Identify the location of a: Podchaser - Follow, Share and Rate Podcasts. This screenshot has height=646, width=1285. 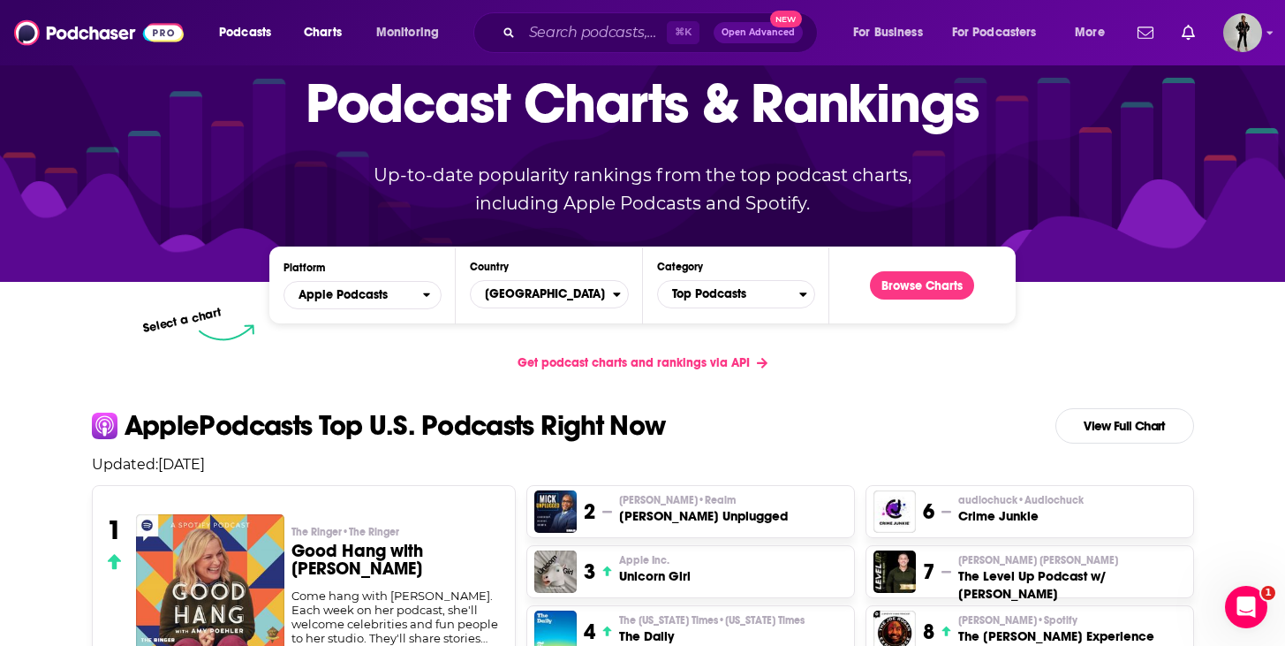
(99, 33).